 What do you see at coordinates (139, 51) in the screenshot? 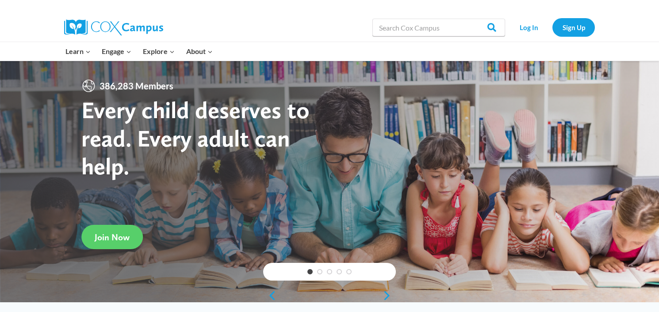
I see `nav: Primary Navigation` at bounding box center [139, 51].